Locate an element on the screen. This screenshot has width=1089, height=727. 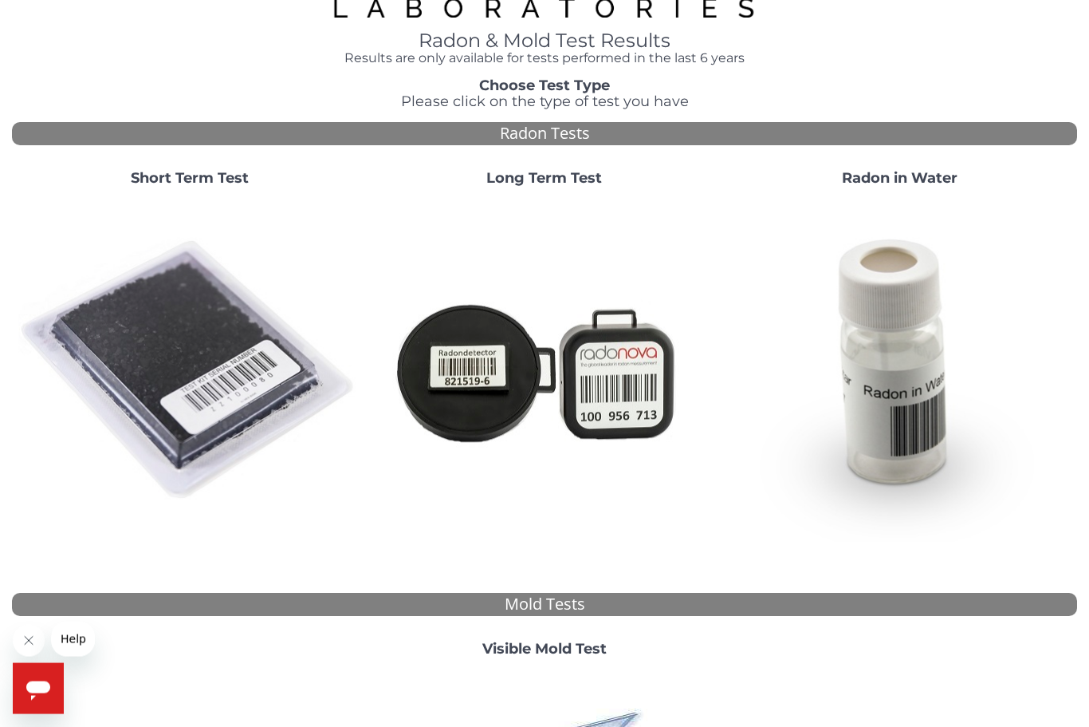
div: Radon Tests is located at coordinates (545, 133).